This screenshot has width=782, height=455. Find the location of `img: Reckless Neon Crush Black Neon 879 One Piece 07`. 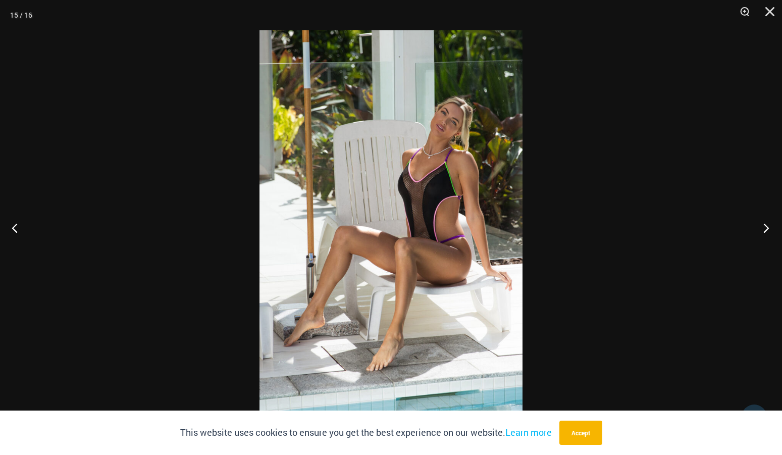

img: Reckless Neon Crush Black Neon 879 One Piece 07 is located at coordinates (391, 227).